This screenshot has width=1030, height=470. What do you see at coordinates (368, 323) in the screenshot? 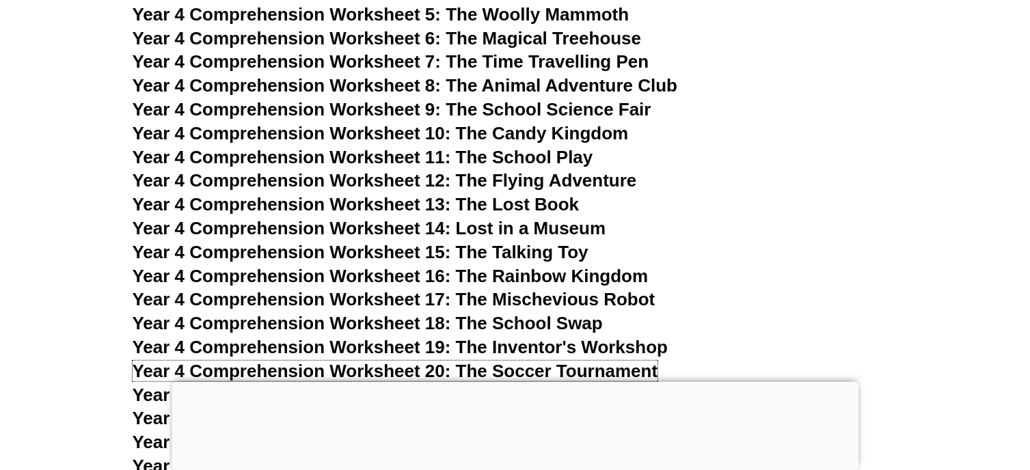
I see `a: Year 4 Comprehension Worksheet 18: The School Swap` at bounding box center [368, 323].